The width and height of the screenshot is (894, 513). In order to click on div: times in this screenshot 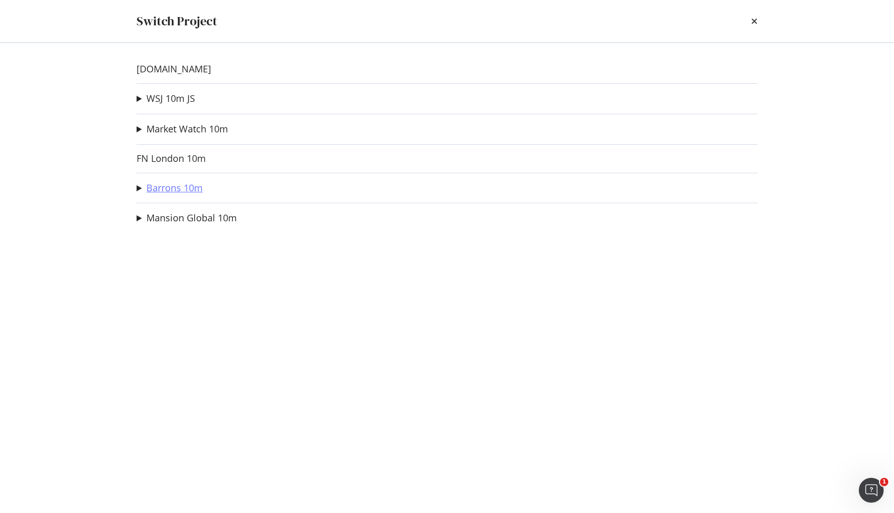, I will do `click(754, 21)`.